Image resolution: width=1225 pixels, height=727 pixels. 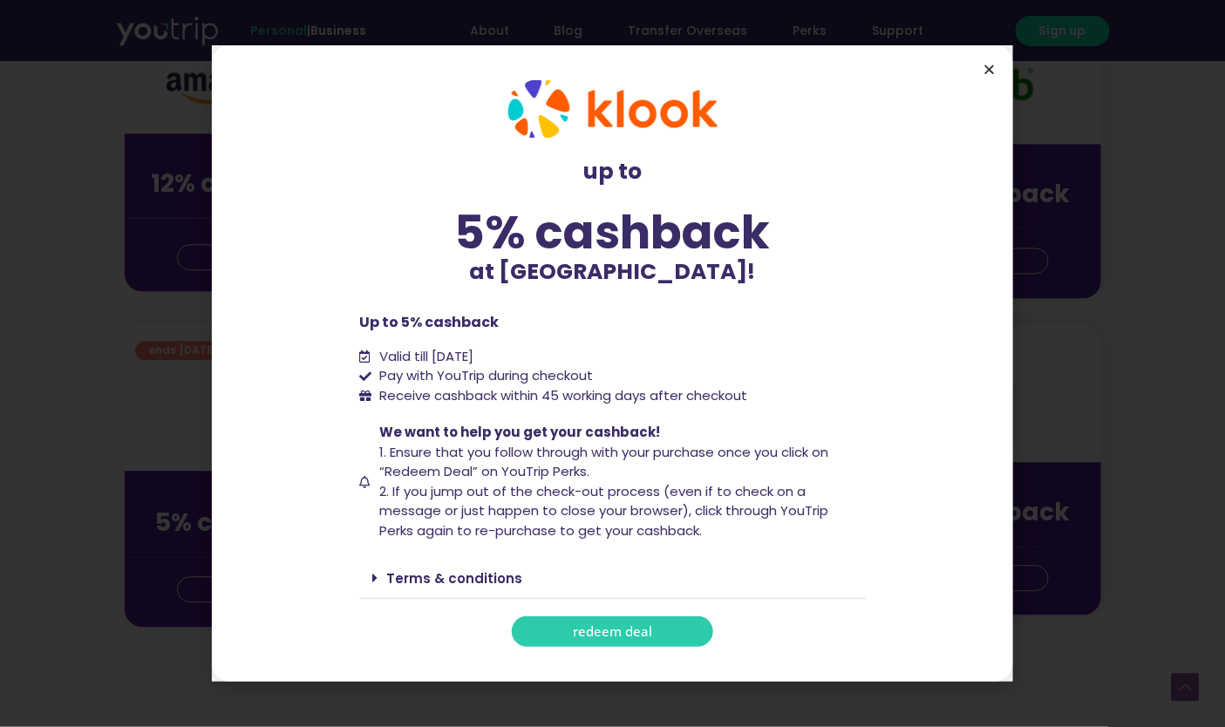 I want to click on div: Terms & conditions, so click(x=613, y=578).